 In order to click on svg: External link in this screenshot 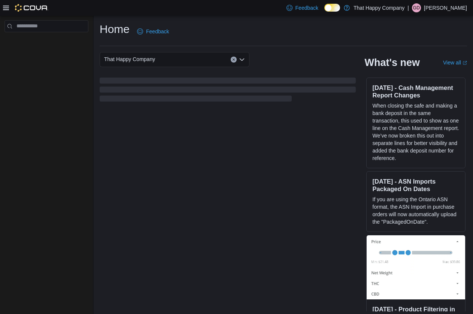, I will do `click(465, 63)`.